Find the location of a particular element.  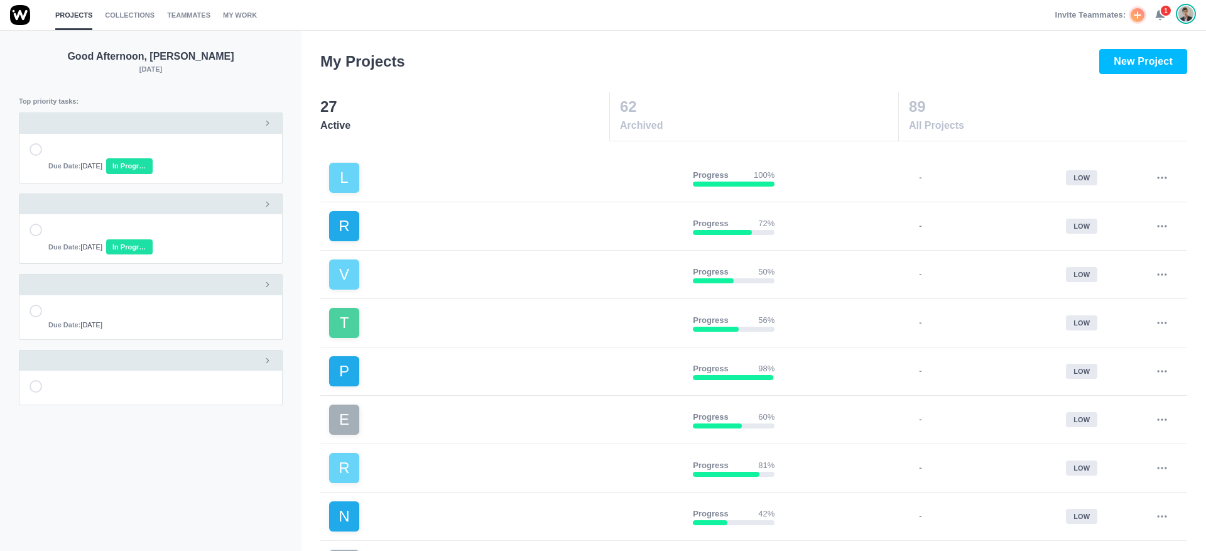

a: T is located at coordinates (506, 323).